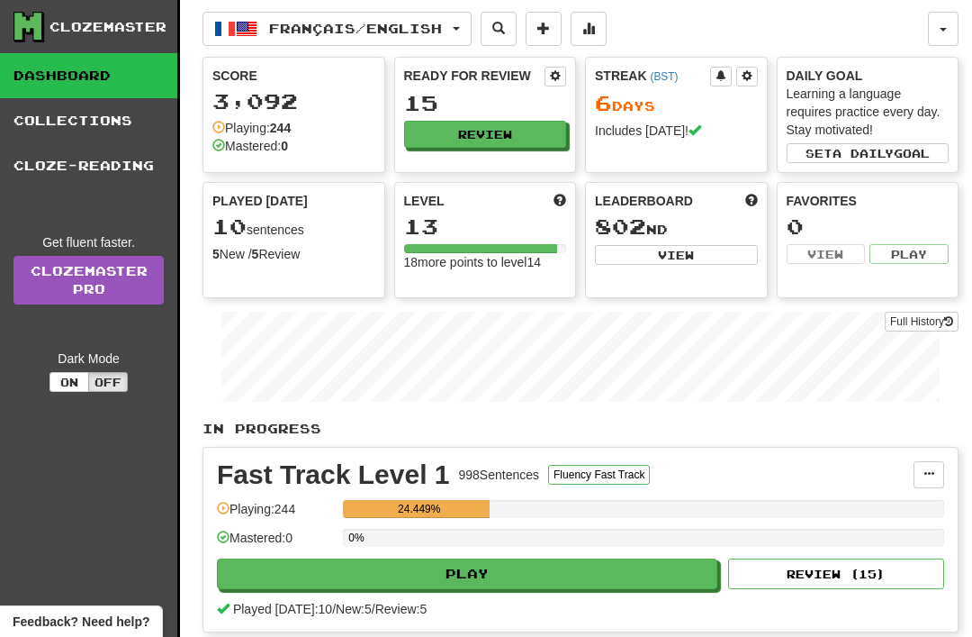 The image size is (972, 637). Describe the element at coordinates (500, 474) in the screenshot. I see `div: 998 Sentences` at that location.